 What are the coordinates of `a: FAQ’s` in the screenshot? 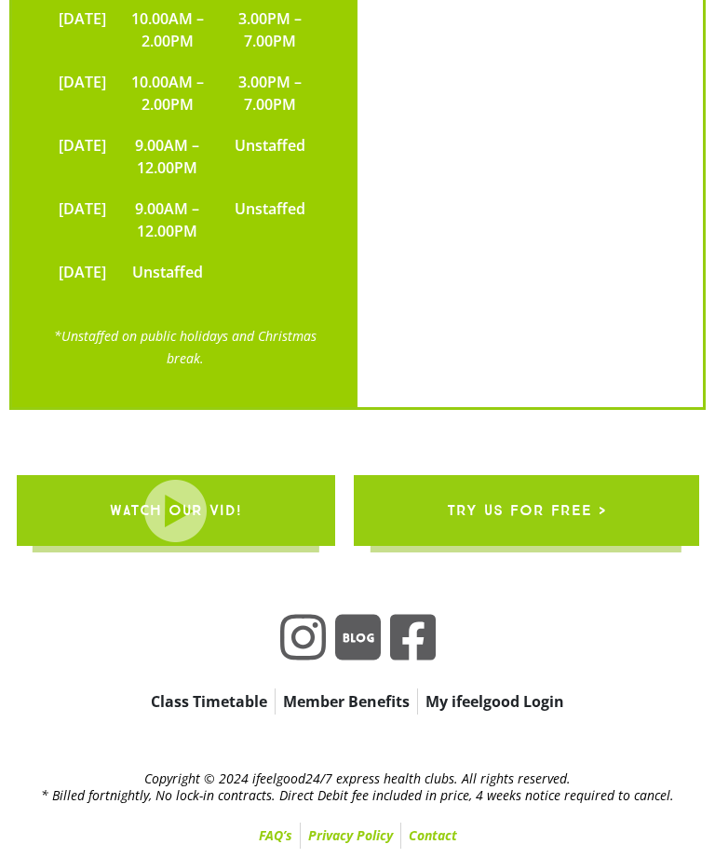 It's located at (276, 835).